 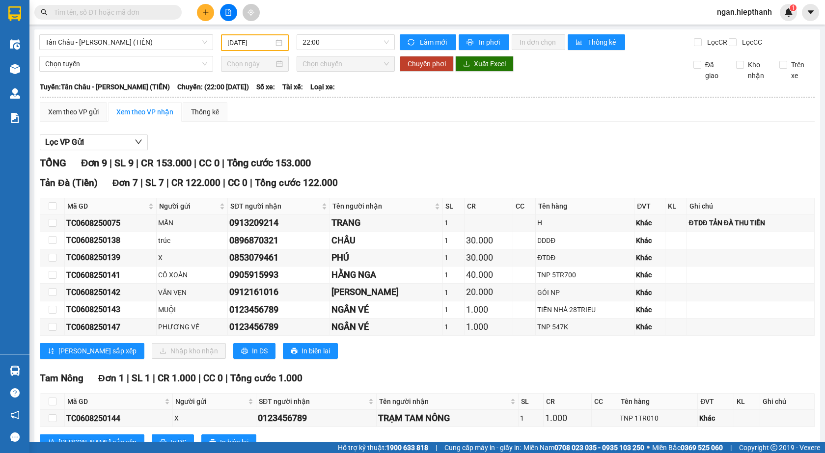 What do you see at coordinates (260, 351) in the screenshot?
I see `span: In DS` at bounding box center [260, 351].